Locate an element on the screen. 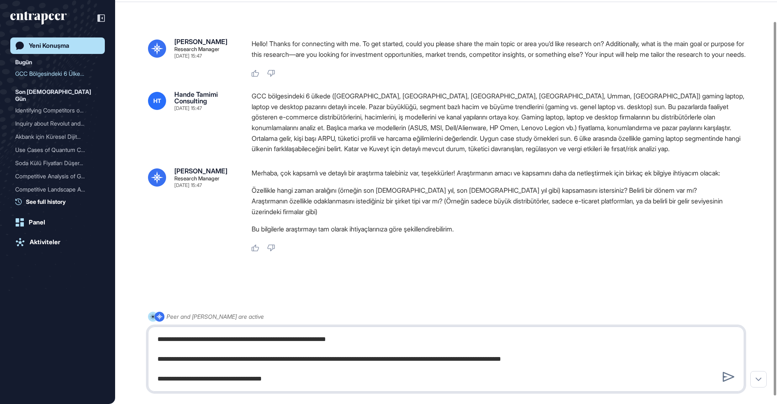  a: Panel is located at coordinates (58, 222).